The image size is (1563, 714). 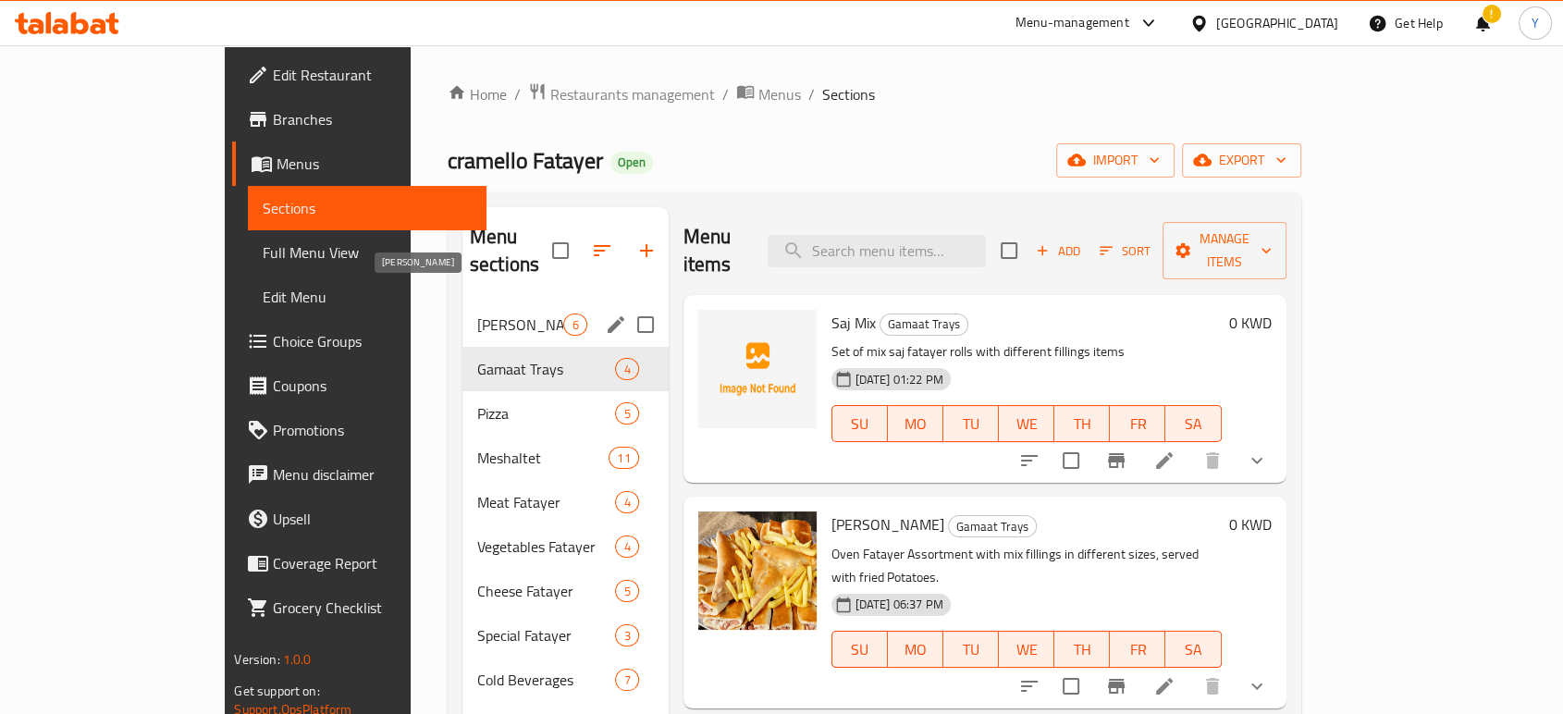 What do you see at coordinates (631, 163) in the screenshot?
I see `div: Open` at bounding box center [631, 163].